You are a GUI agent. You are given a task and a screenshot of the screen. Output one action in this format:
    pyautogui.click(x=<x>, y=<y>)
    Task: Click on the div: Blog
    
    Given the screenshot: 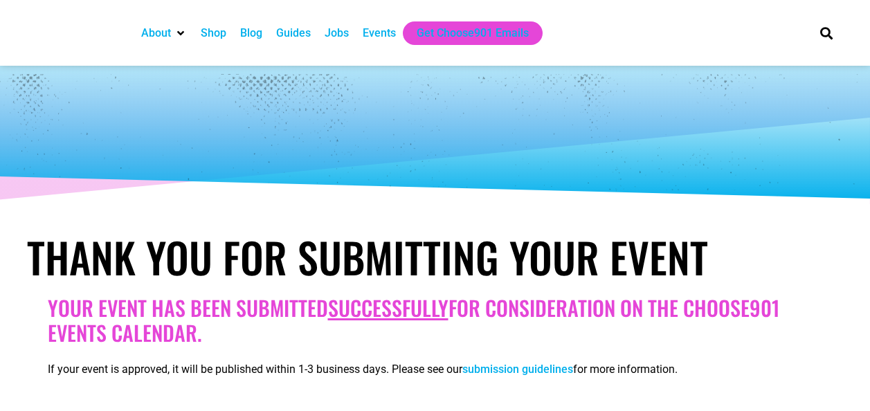 What is the action you would take?
    pyautogui.click(x=251, y=33)
    